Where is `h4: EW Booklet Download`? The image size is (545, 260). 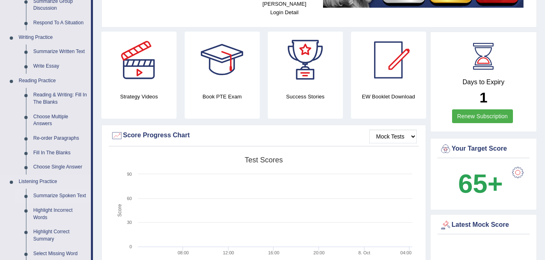 h4: EW Booklet Download is located at coordinates (388, 96).